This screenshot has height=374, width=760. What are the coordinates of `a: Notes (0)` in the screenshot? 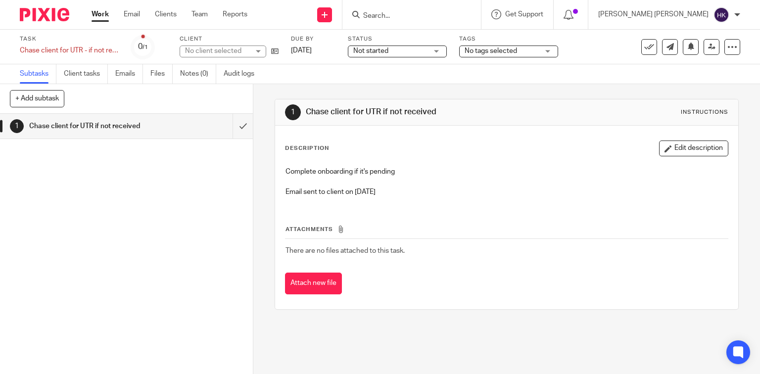 It's located at (198, 74).